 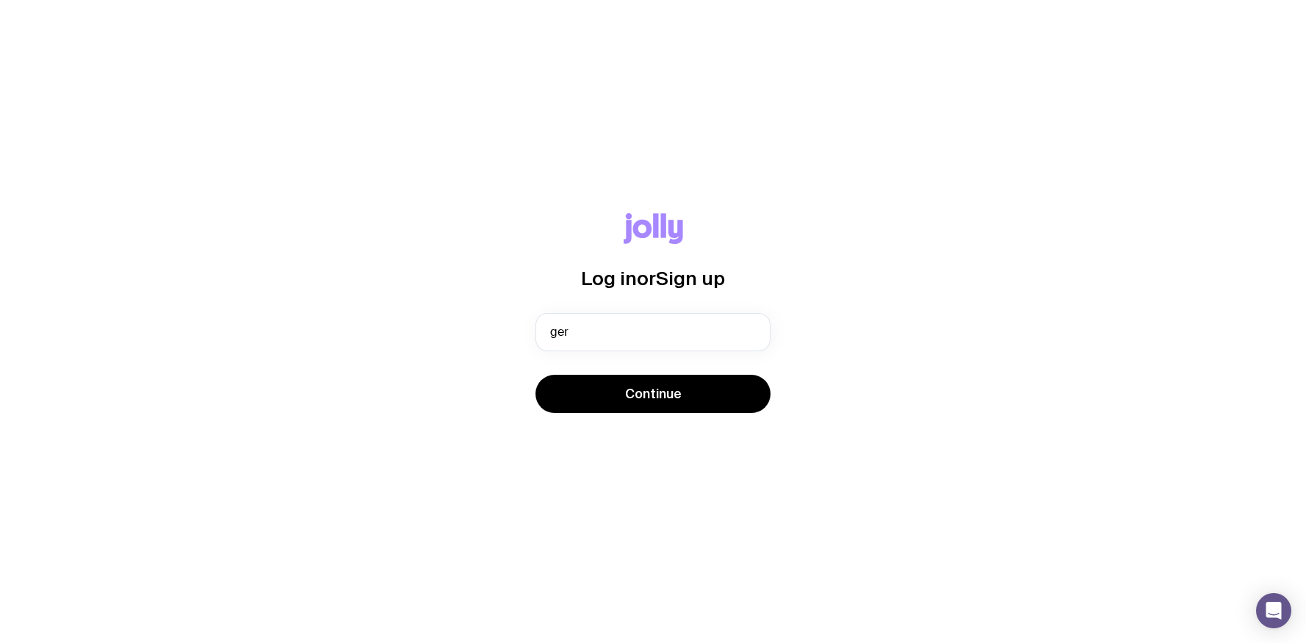 I want to click on button: Continue, so click(x=653, y=394).